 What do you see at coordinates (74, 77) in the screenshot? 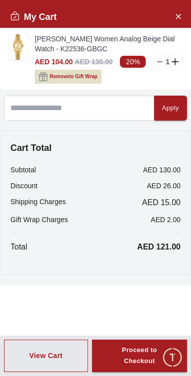
I see `span: Remove to Gift Wrap` at bounding box center [74, 77].